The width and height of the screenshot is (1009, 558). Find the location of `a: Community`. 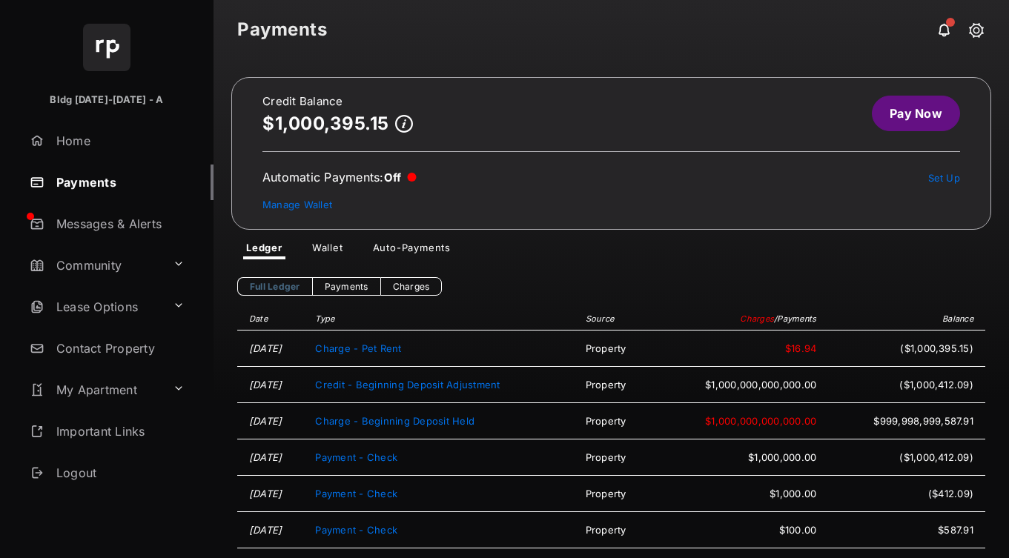

a: Community is located at coordinates (95, 265).